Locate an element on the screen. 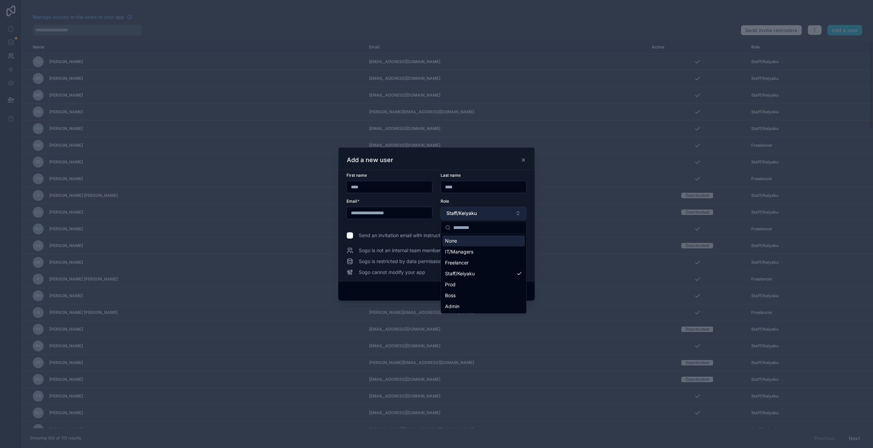 The image size is (873, 448). button: Select Button is located at coordinates (483, 213).